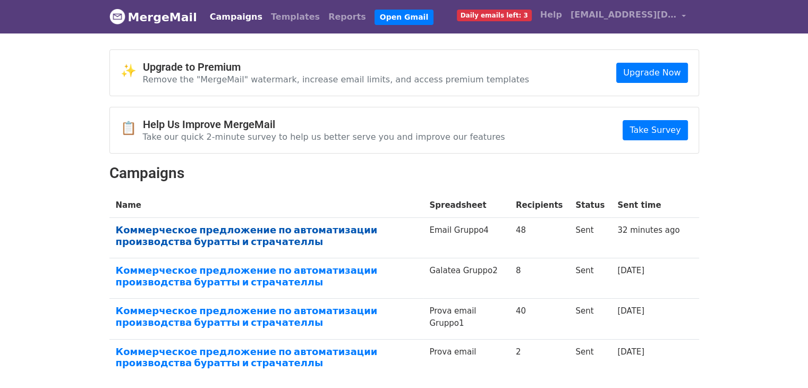 Image resolution: width=808 pixels, height=388 pixels. What do you see at coordinates (336, 67) in the screenshot?
I see `h4: Upgrade to Premium` at bounding box center [336, 67].